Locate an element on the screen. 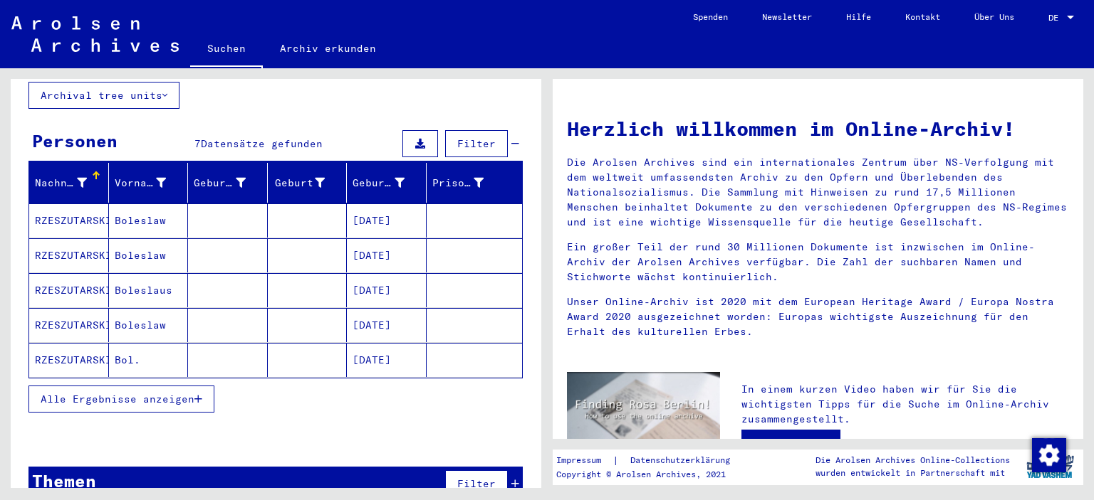  p: Copyright © Arolsen Archives, 2021 is located at coordinates (651, 475).